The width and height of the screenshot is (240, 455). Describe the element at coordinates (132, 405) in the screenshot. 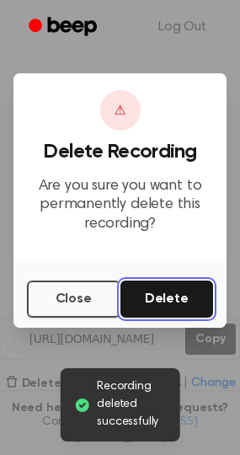

I see `span: Recording deleted successfully` at that location.